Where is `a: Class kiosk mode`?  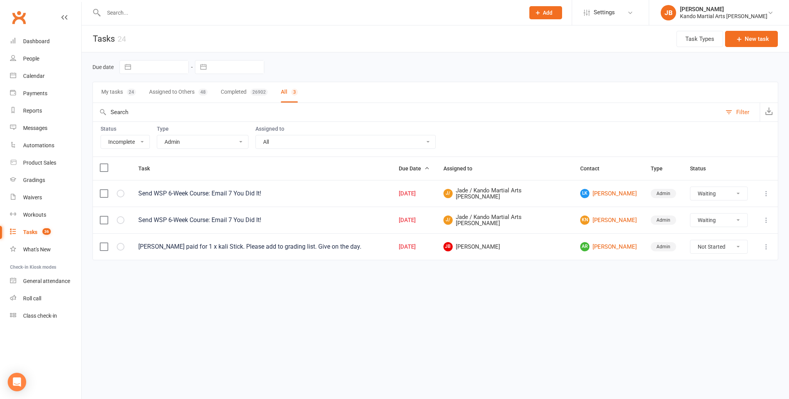 a: Class kiosk mode is located at coordinates (45, 316).